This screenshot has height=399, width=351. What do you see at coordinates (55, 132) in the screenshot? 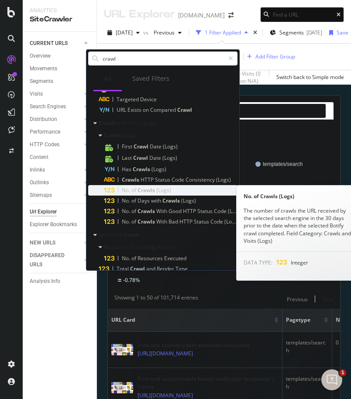
I see `a: Performance` at bounding box center [55, 132].